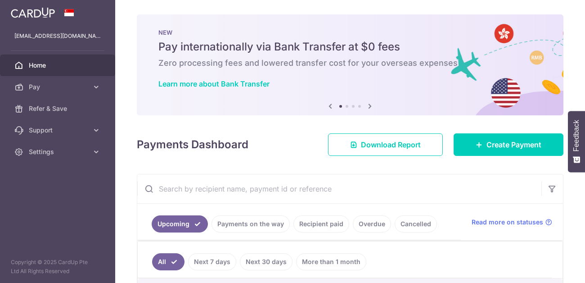  I want to click on a: Read more on statuses, so click(512, 222).